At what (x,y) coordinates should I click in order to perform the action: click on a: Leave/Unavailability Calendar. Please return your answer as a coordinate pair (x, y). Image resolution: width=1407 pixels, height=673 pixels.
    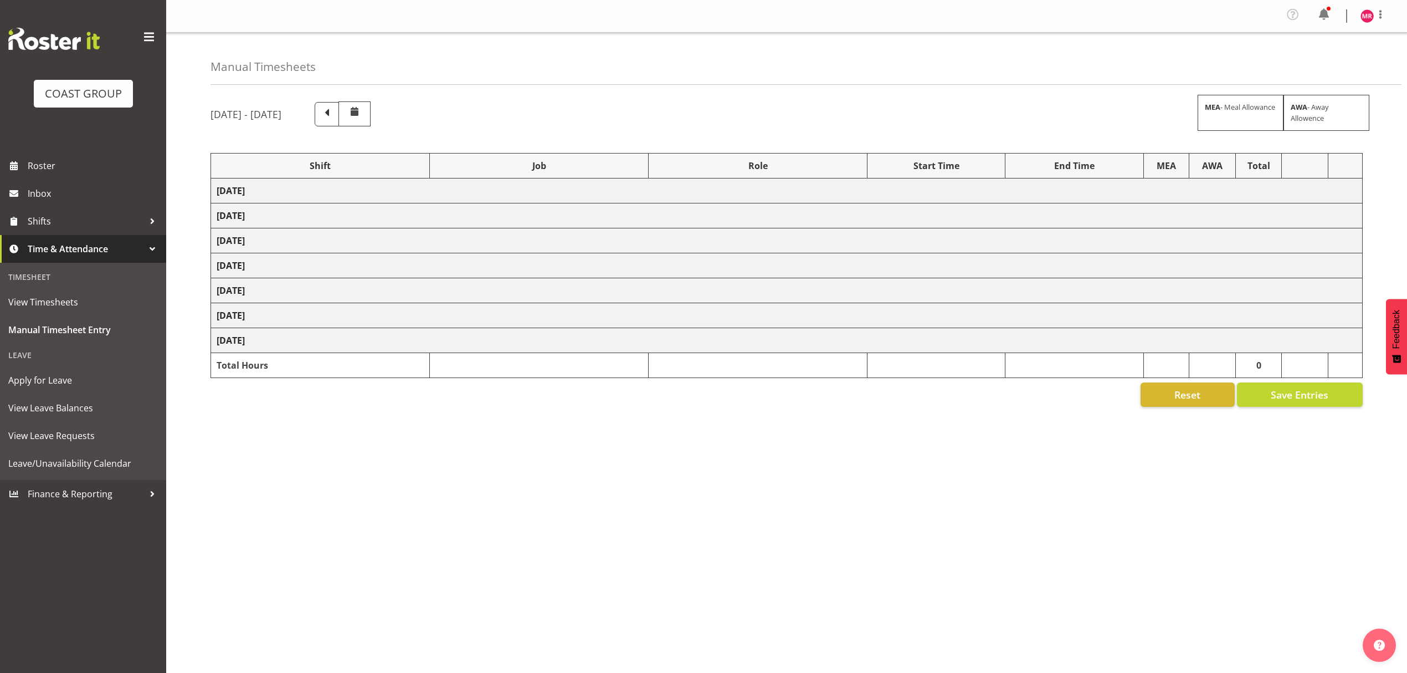
    Looking at the image, I should click on (83, 463).